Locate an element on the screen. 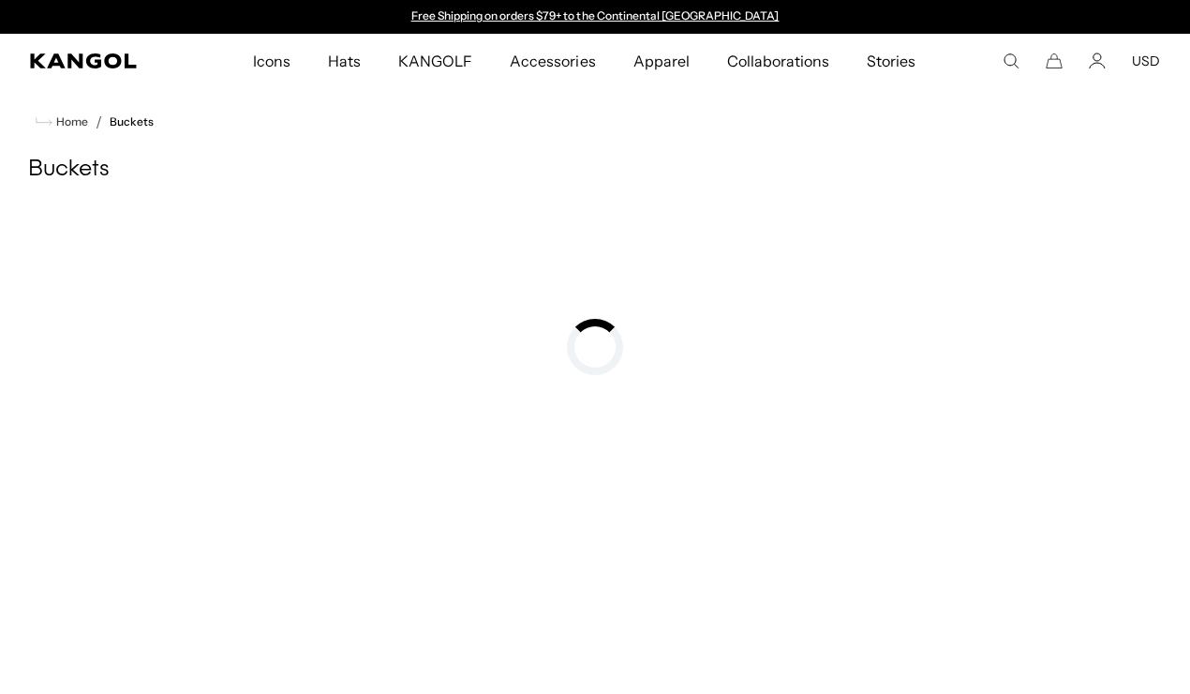  span: Stories is located at coordinates (891, 61).